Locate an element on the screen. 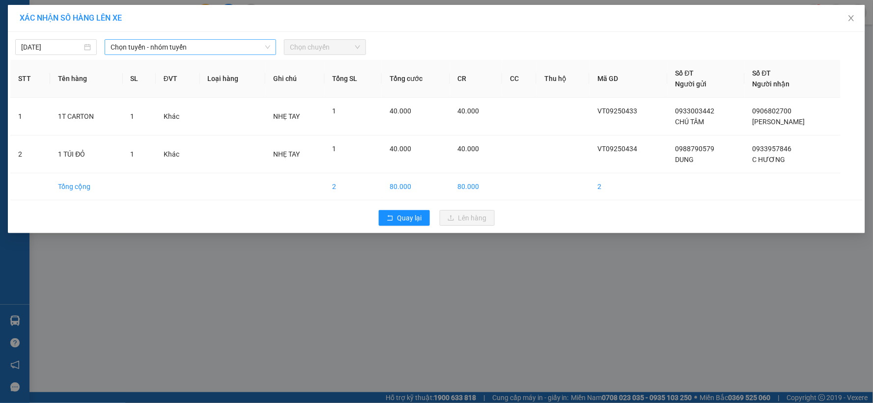  span: Quay lại is located at coordinates (410, 218).